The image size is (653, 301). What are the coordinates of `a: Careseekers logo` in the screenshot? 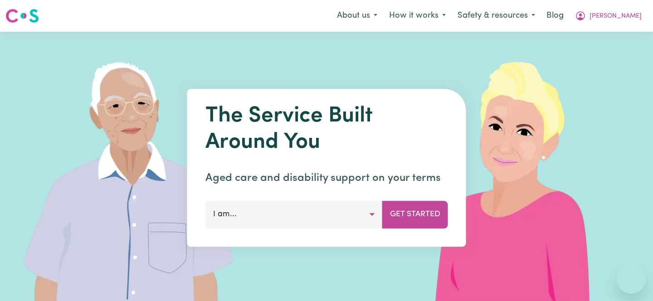 It's located at (22, 16).